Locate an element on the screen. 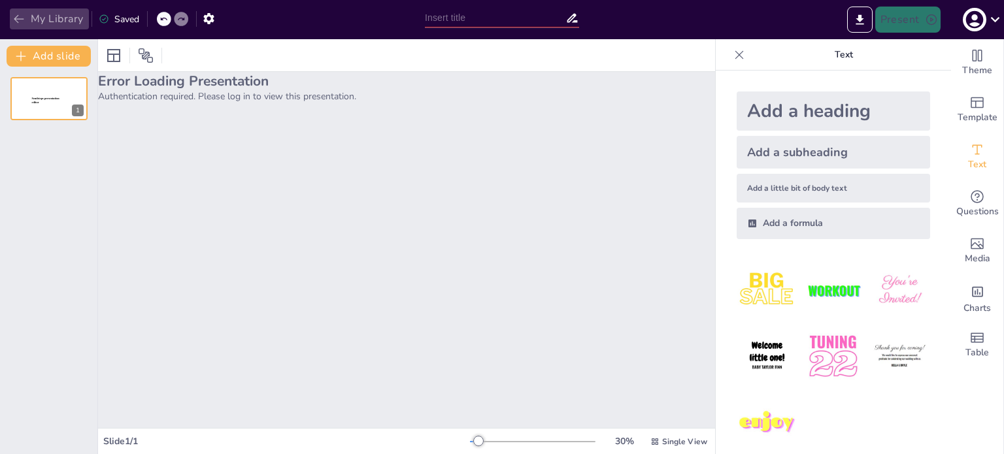 The height and width of the screenshot is (454, 1004). div: Add images, graphics, shapes or video is located at coordinates (977, 251).